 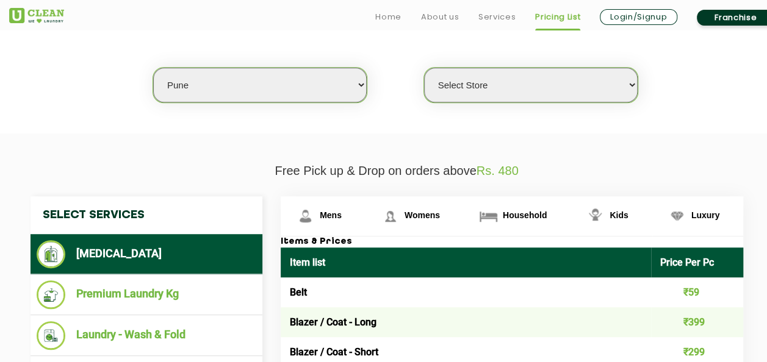 What do you see at coordinates (146, 215) in the screenshot?
I see `h4: Select Services` at bounding box center [146, 215].